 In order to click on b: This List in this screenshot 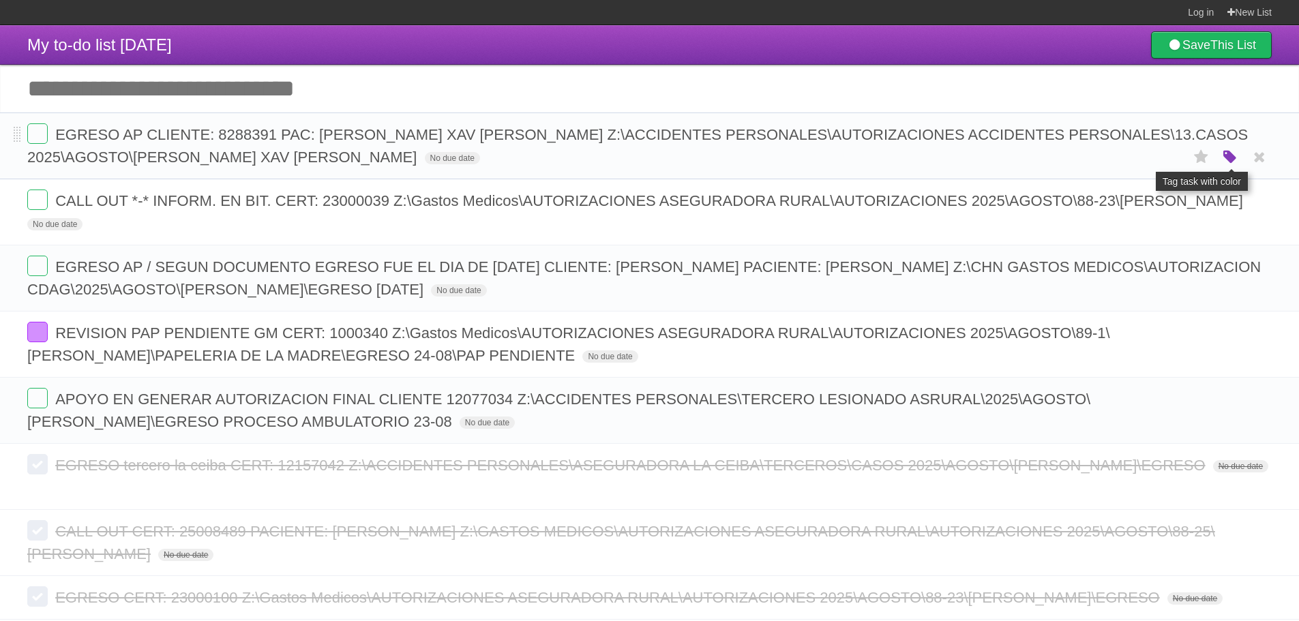, I will do `click(1233, 45)`.